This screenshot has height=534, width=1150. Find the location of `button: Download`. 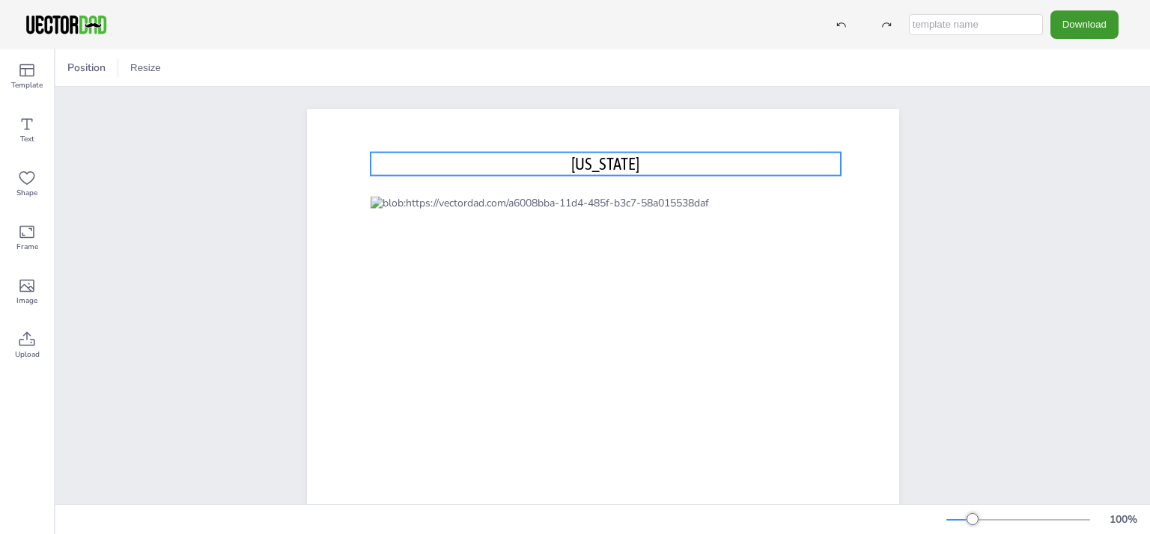

button: Download is located at coordinates (1084, 24).